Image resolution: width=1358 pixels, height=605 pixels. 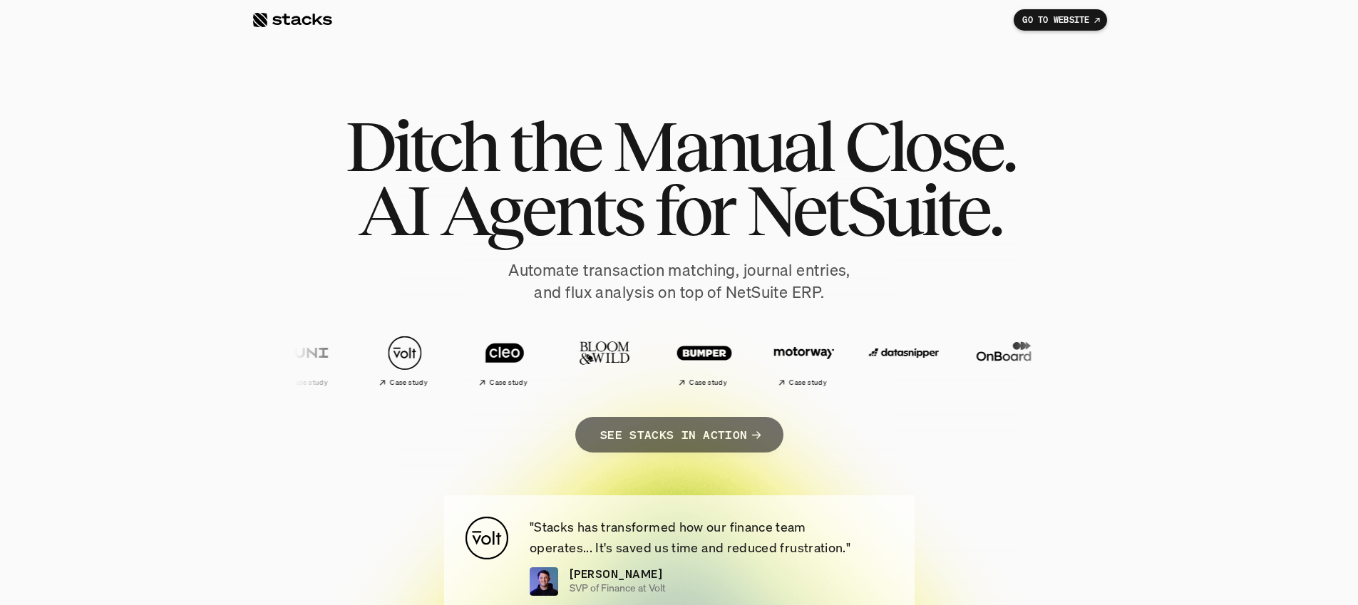 I want to click on span: Ditch, so click(x=420, y=146).